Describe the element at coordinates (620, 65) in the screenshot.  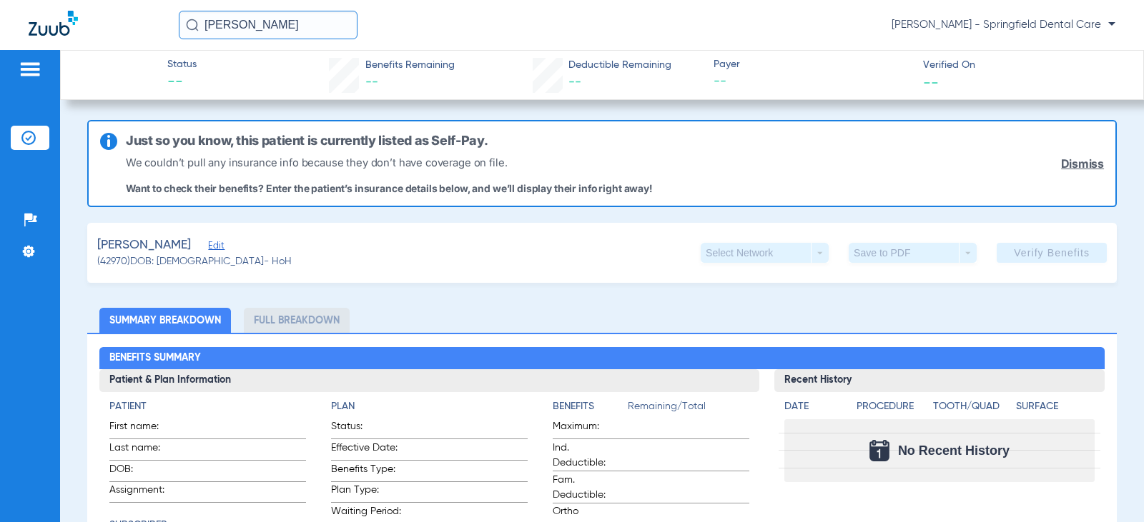
I see `span: Deductible Remaining` at that location.